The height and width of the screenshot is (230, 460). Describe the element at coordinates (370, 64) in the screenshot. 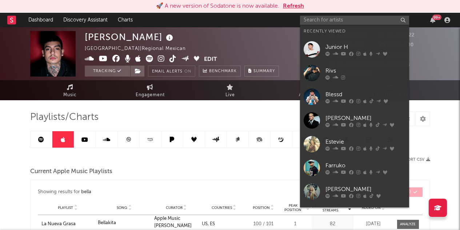

I see `span: 25,956,922 Monthly Listeners` at that location.